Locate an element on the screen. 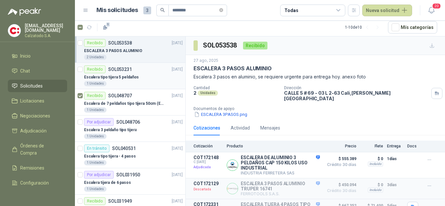 This screenshot has width=445, height=206. a: Chat is located at coordinates (37, 71).